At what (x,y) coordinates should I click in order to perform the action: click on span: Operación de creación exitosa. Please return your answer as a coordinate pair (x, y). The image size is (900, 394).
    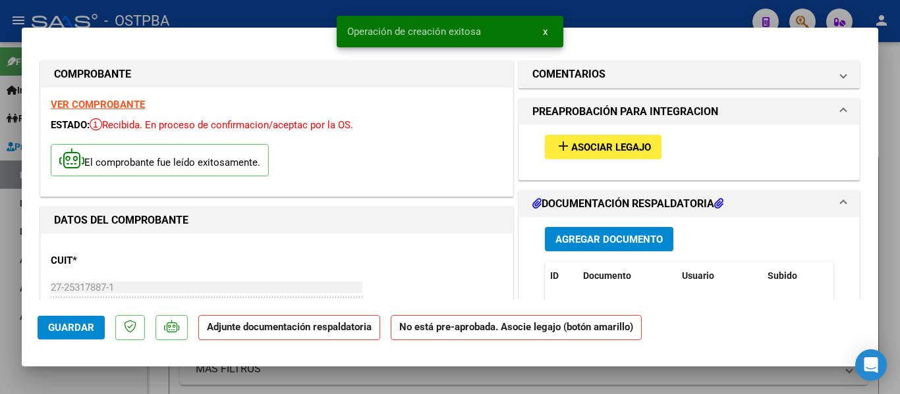
    Looking at the image, I should click on (414, 32).